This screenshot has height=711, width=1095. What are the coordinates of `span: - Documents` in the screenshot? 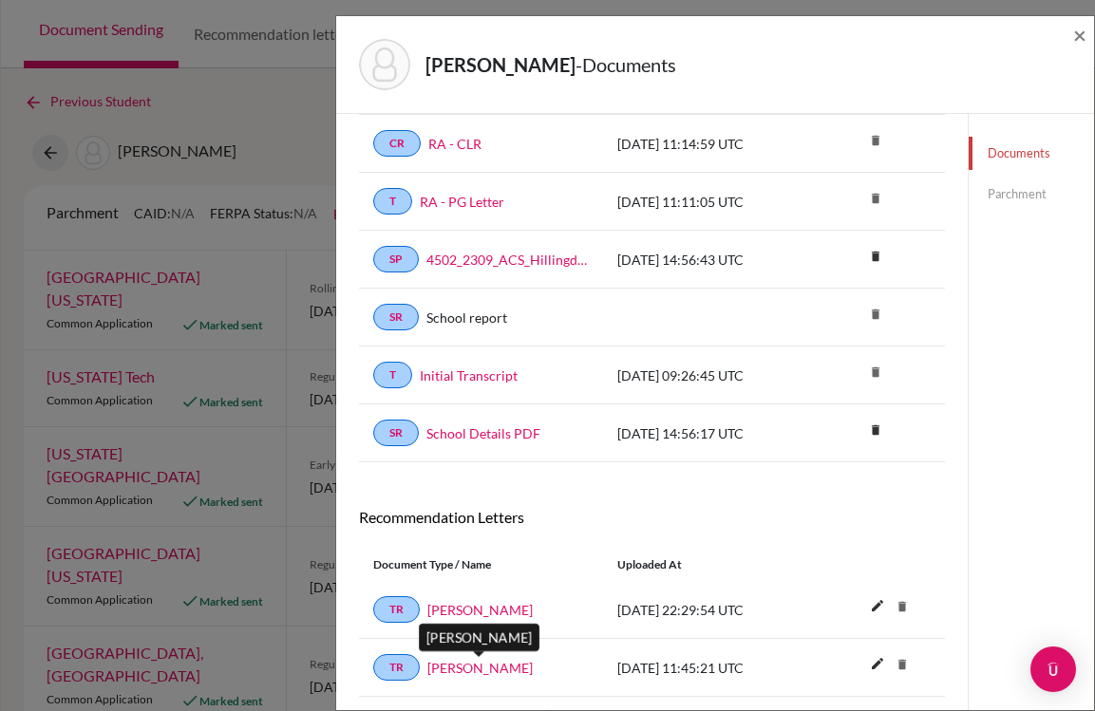 It's located at (626, 65).